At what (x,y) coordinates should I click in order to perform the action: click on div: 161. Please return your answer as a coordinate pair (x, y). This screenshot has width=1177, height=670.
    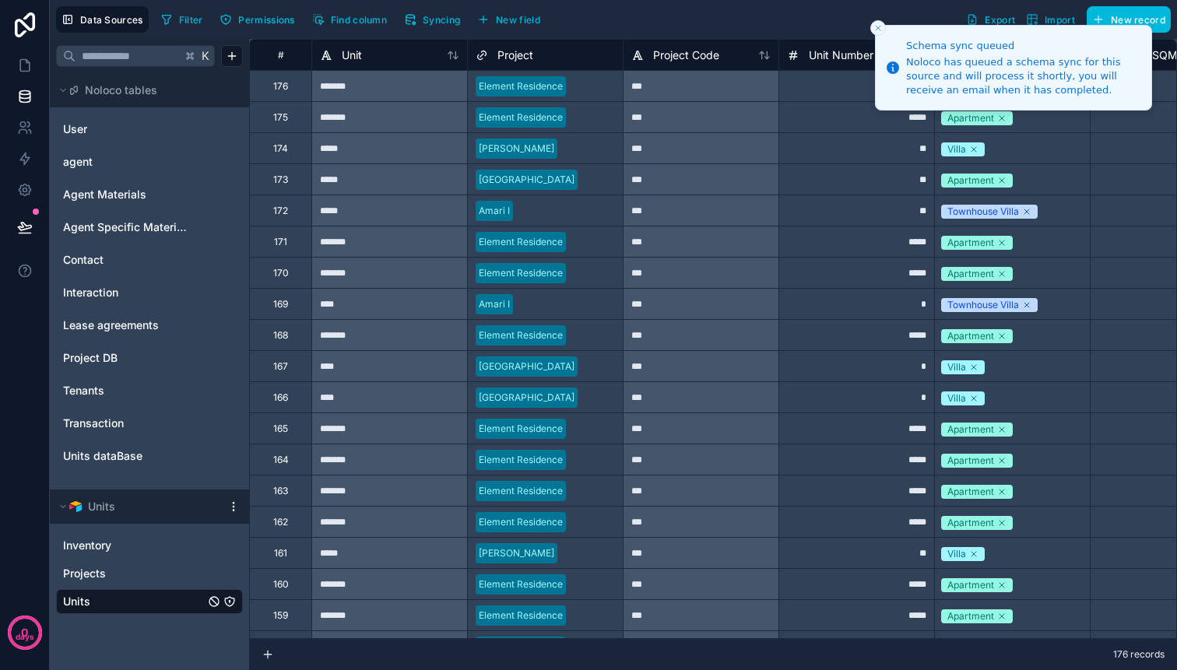
    Looking at the image, I should click on (280, 554).